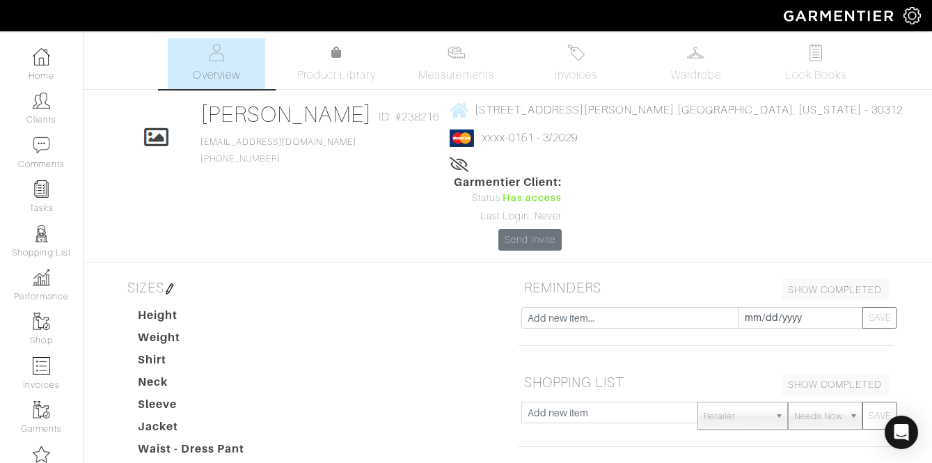 This screenshot has height=463, width=932. Describe the element at coordinates (508, 198) in the screenshot. I see `div: Status:` at that location.